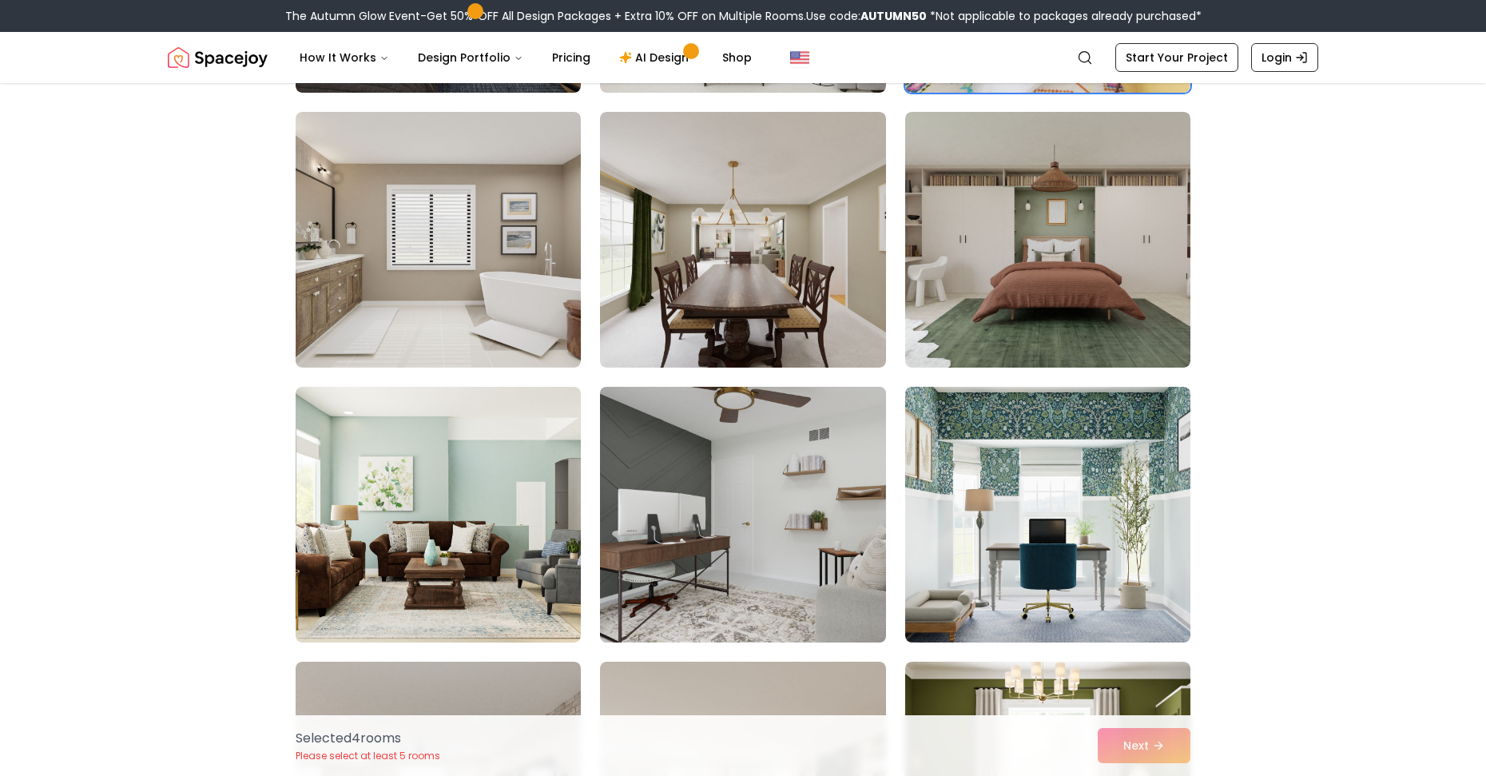 This screenshot has width=1486, height=776. Describe the element at coordinates (743, 16) in the screenshot. I see `div: The Autumn Glow Event-Get 50% OFF All Design Packages + Extra 10% OFF on Multiple Rooms.` at that location.